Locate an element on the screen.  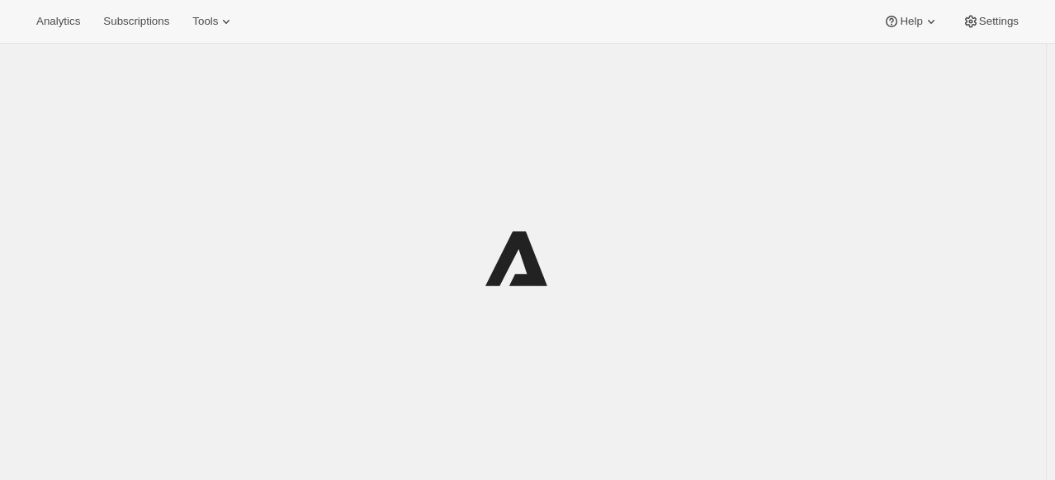
button: Settings is located at coordinates (991, 21).